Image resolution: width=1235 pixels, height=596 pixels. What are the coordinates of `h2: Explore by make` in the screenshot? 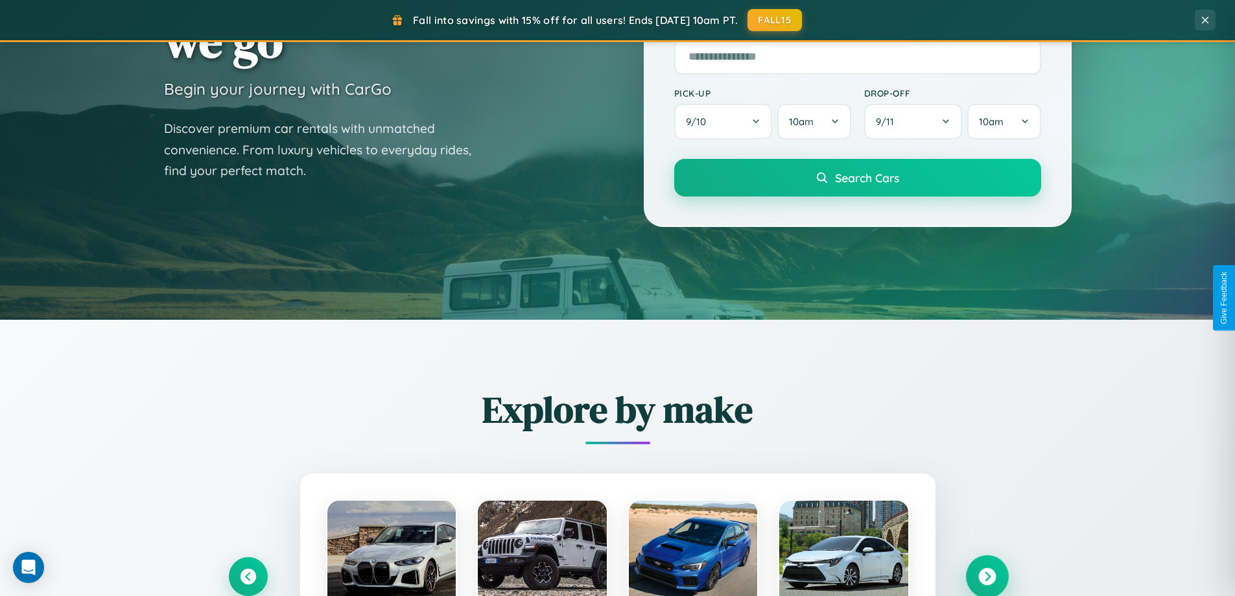 It's located at (618, 409).